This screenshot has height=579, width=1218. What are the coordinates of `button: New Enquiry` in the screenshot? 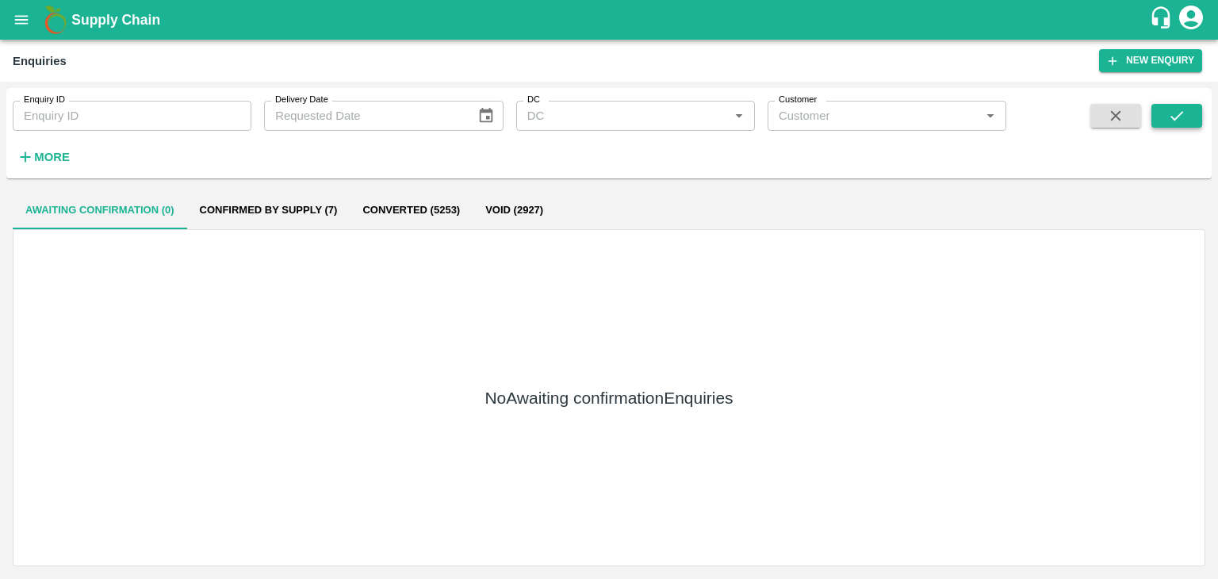 It's located at (1151, 60).